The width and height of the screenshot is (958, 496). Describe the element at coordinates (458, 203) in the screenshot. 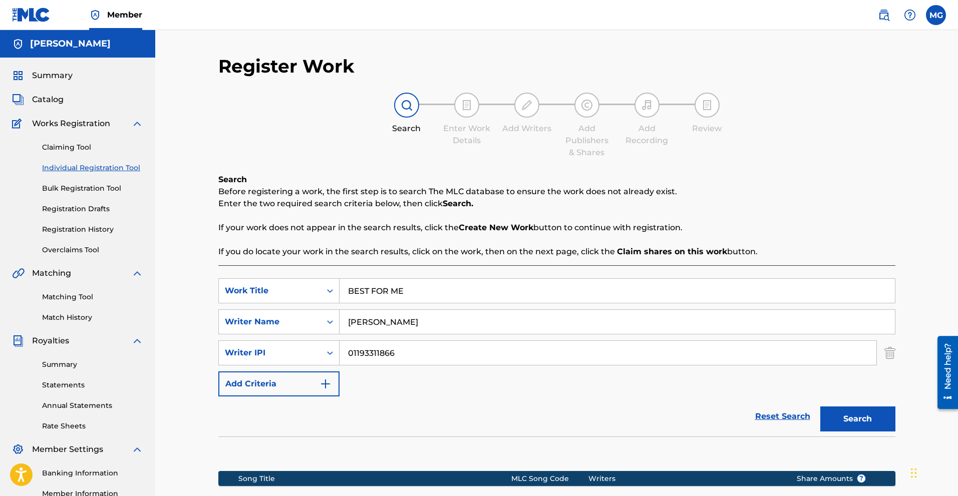

I see `strong: Search.` at that location.